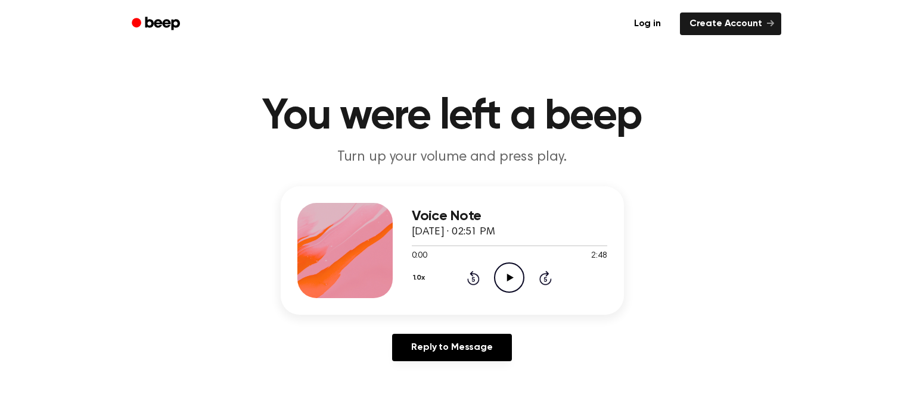 Image resolution: width=904 pixels, height=407 pixels. Describe the element at coordinates (730, 24) in the screenshot. I see `a: Create Account` at that location.